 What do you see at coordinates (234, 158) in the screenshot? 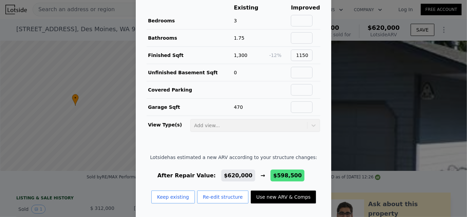
I see `span: Lotside has estimated a new ARV according to your structure changes:` at bounding box center [234, 158].